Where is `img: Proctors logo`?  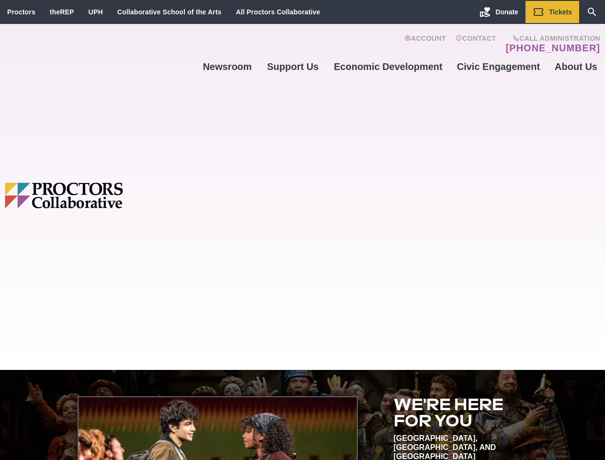 img: Proctors logo is located at coordinates (100, 195).